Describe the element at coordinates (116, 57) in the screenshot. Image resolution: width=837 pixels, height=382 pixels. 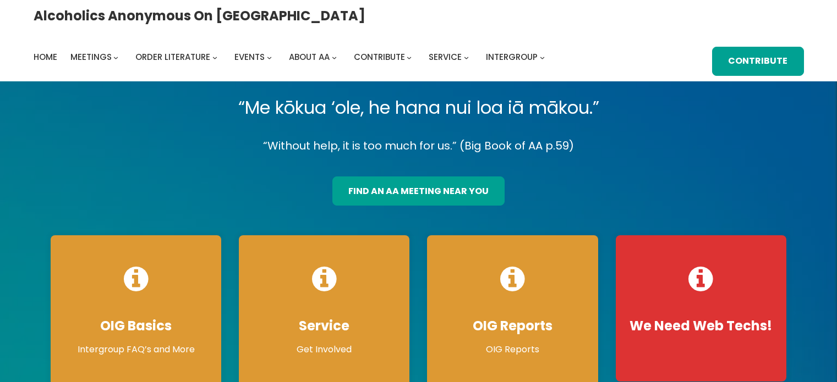
I see `button: Meetings submenu` at that location.